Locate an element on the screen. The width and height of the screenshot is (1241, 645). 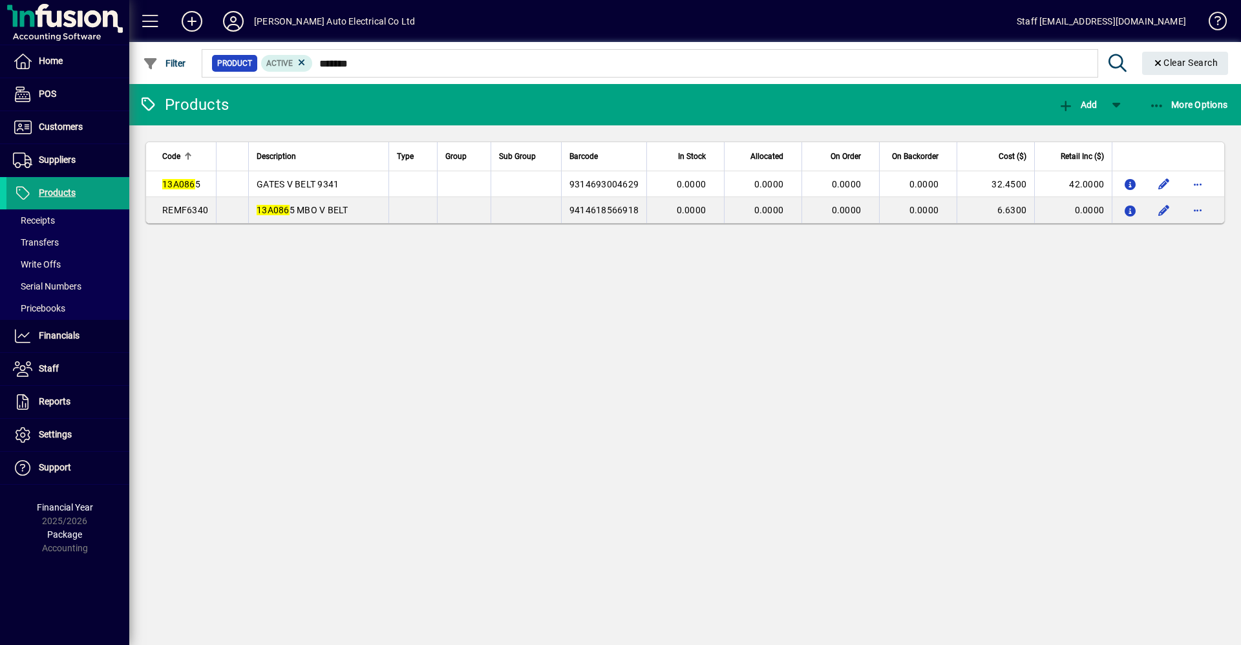
a: Write Offs is located at coordinates (68, 264).